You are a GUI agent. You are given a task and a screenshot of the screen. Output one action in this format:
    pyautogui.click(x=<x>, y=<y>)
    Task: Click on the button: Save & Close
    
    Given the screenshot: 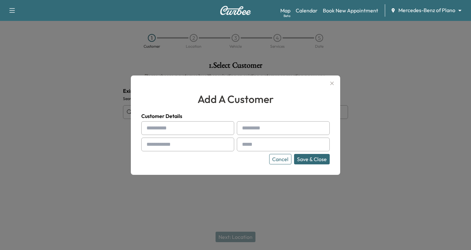 What is the action you would take?
    pyautogui.click(x=312, y=159)
    